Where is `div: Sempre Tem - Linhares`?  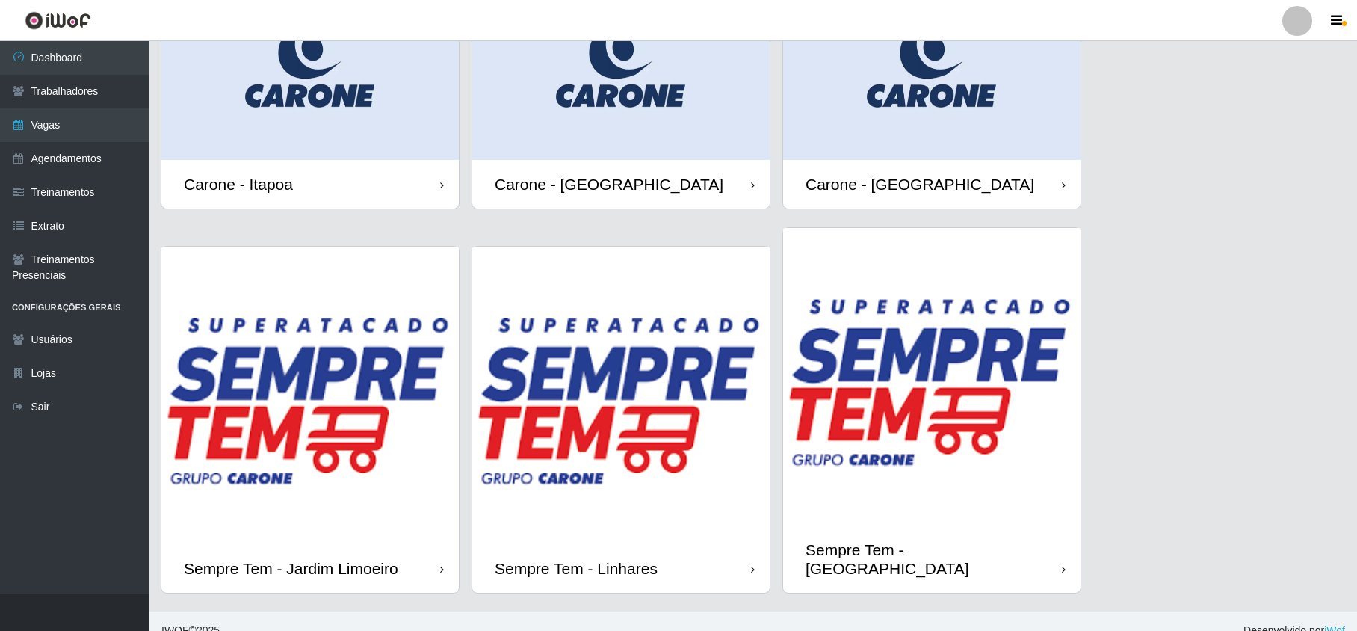
div: Sempre Tem - Linhares is located at coordinates (576, 568).